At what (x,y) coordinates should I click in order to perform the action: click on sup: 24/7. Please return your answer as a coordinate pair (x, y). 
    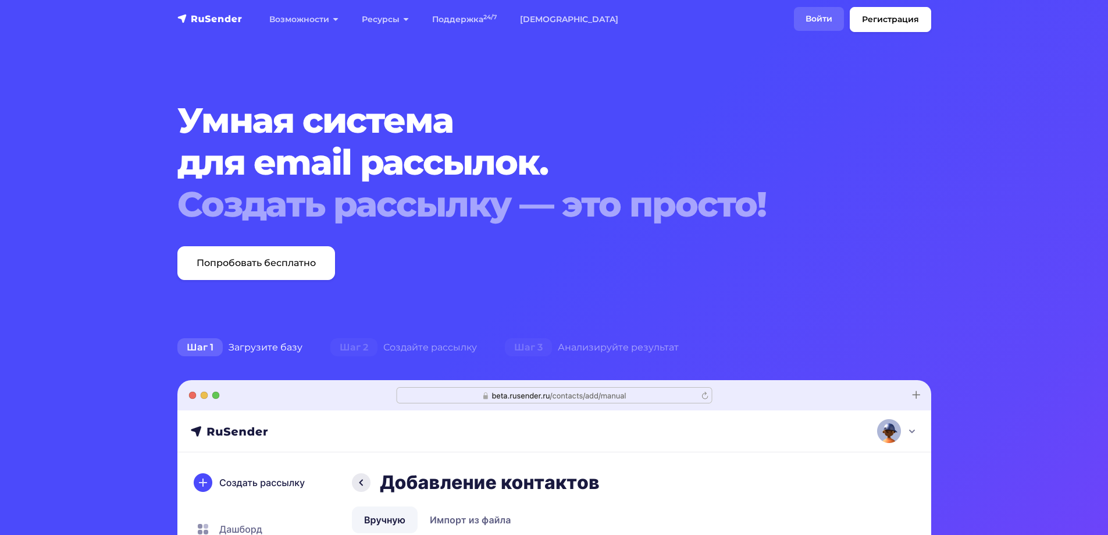
    Looking at the image, I should click on (490, 17).